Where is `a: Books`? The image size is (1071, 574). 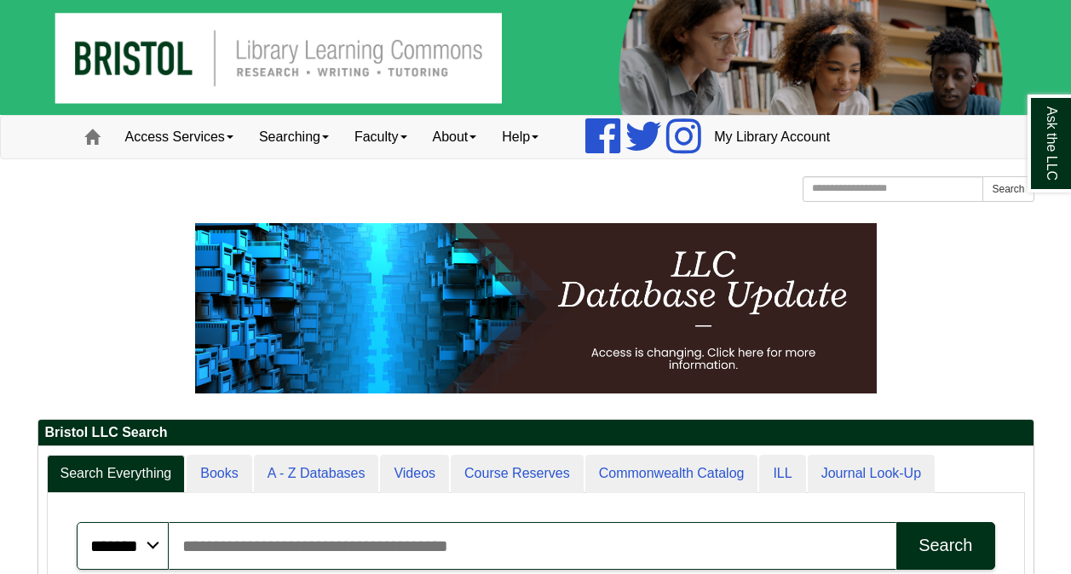
a: Books is located at coordinates (219, 474).